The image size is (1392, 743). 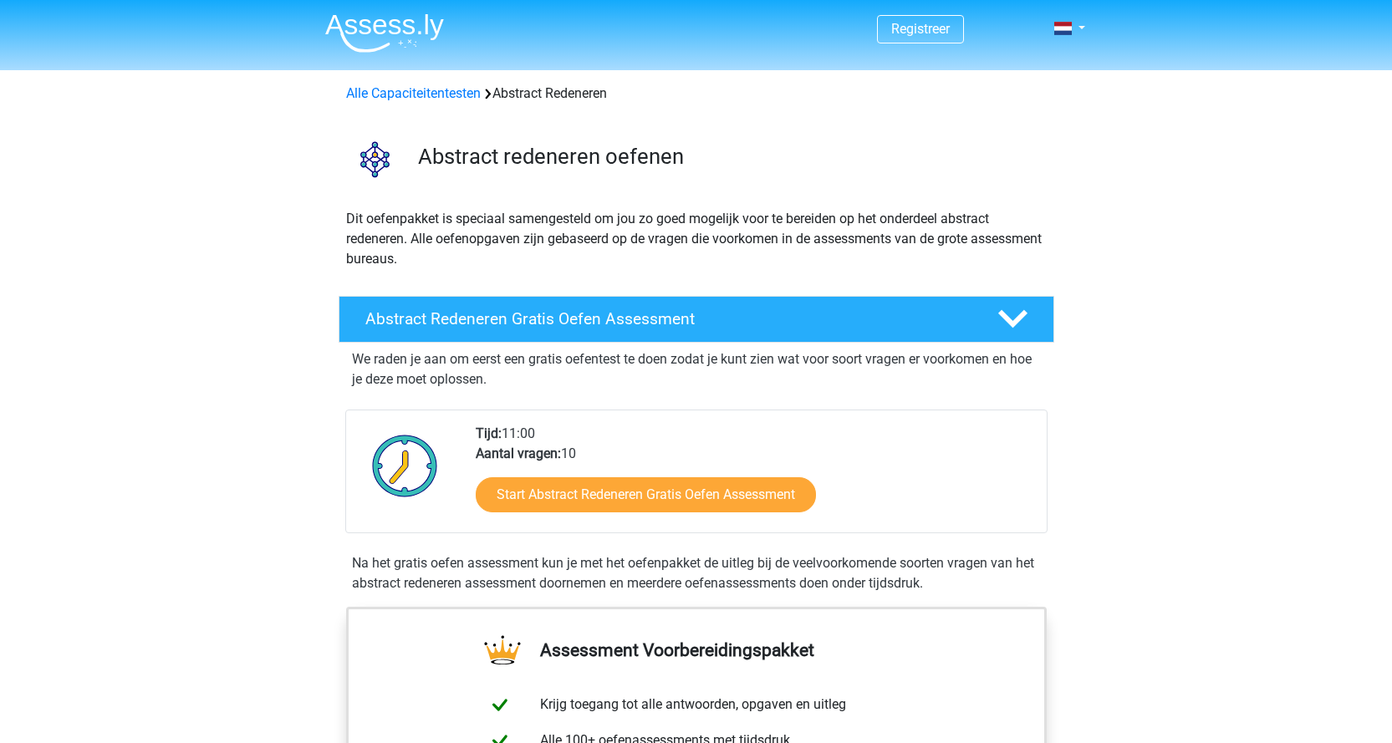 I want to click on a: Alle Capaciteitentesten, so click(x=413, y=93).